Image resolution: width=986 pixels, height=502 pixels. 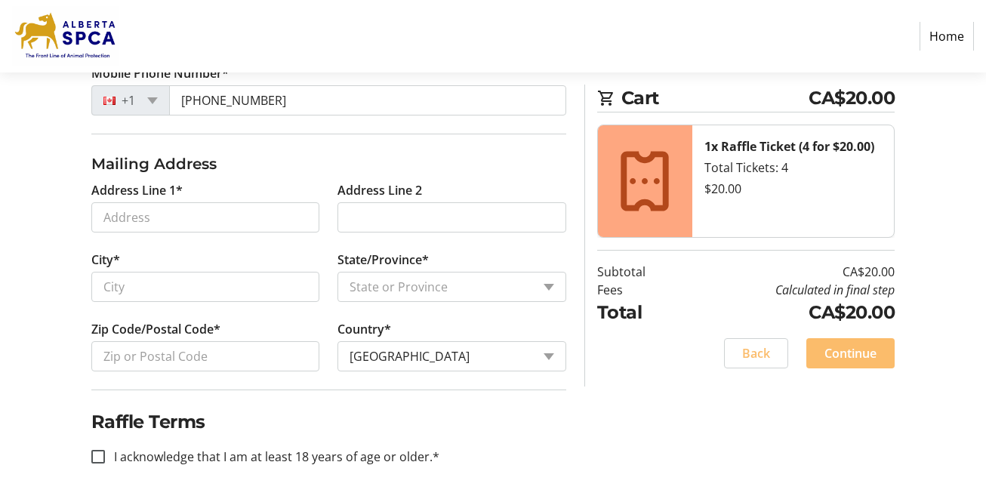 What do you see at coordinates (640, 272) in the screenshot?
I see `td: Subtotal` at bounding box center [640, 272].